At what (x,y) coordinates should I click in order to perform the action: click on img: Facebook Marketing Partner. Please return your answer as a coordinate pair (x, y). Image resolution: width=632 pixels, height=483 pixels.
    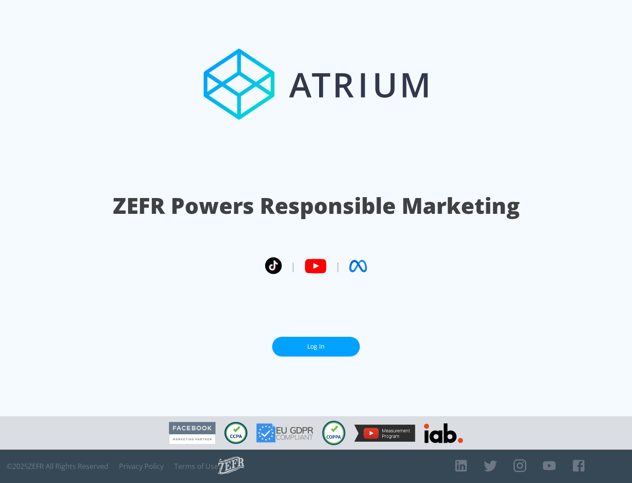
    Looking at the image, I should click on (192, 433).